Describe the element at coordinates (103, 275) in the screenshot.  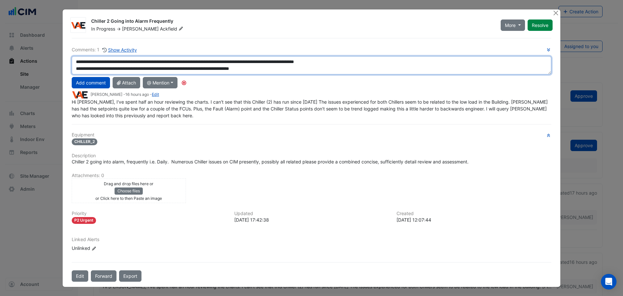
I see `button: Forward` at that location.